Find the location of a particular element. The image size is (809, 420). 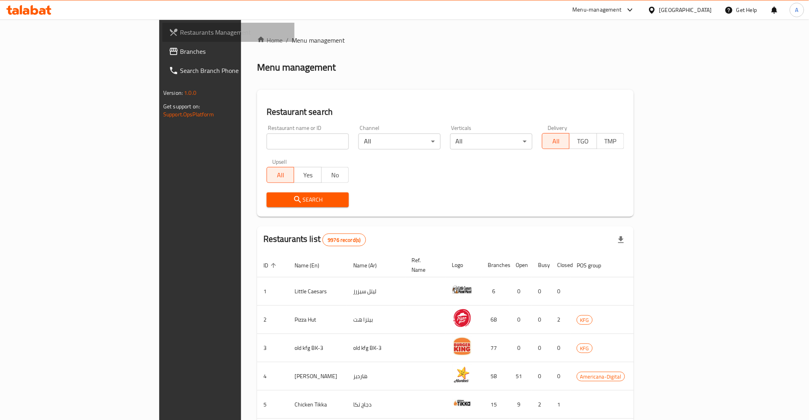

span: POS group is located at coordinates (594, 266).